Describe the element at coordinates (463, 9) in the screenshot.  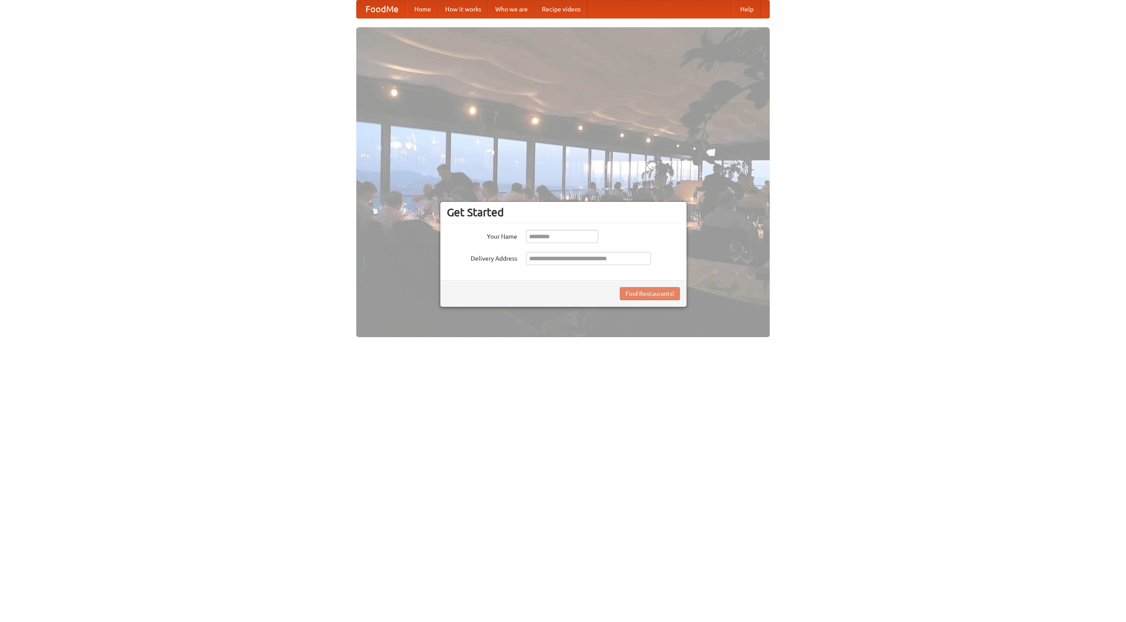
I see `a: How it works` at that location.